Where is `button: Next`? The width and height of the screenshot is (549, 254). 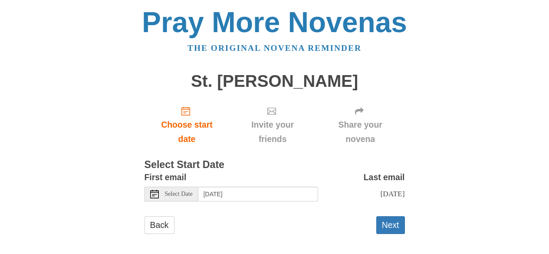 button: Next is located at coordinates (391, 225).